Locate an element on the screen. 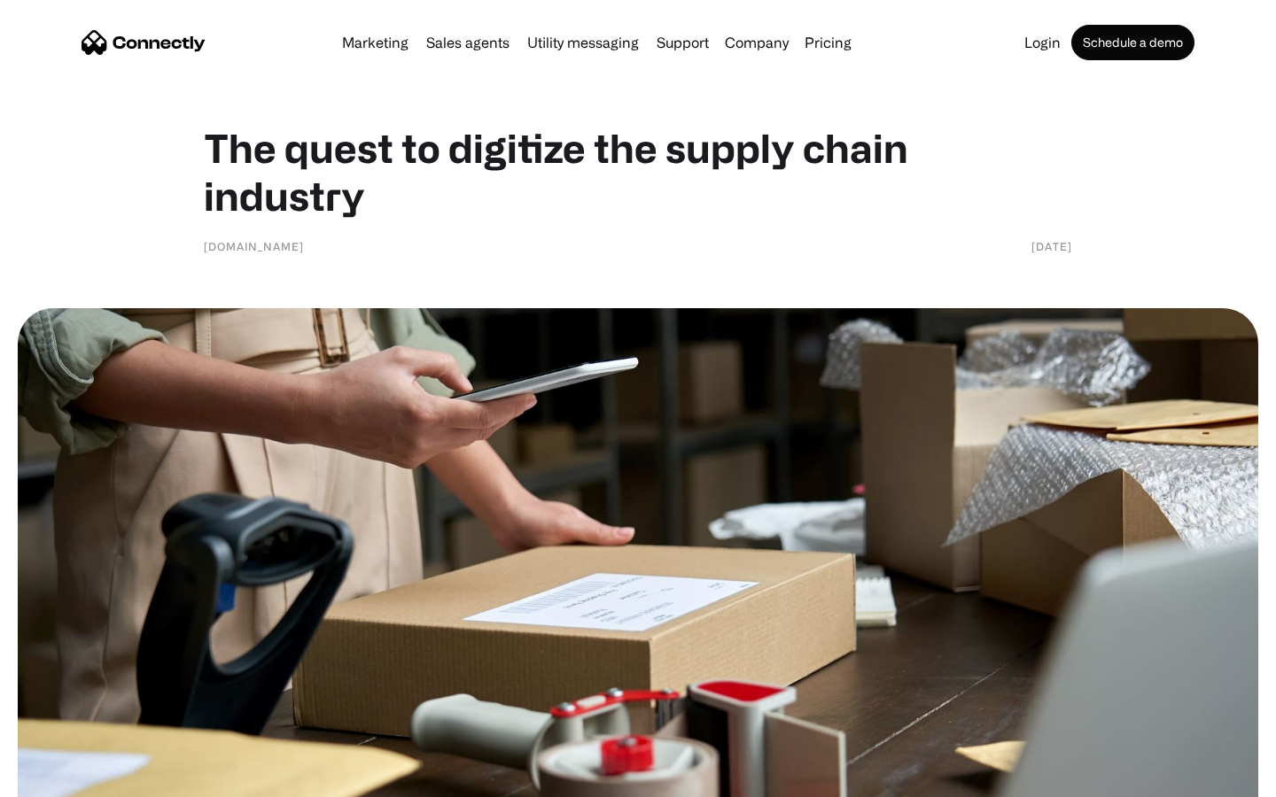  a: Schedule a demo is located at coordinates (1132, 43).